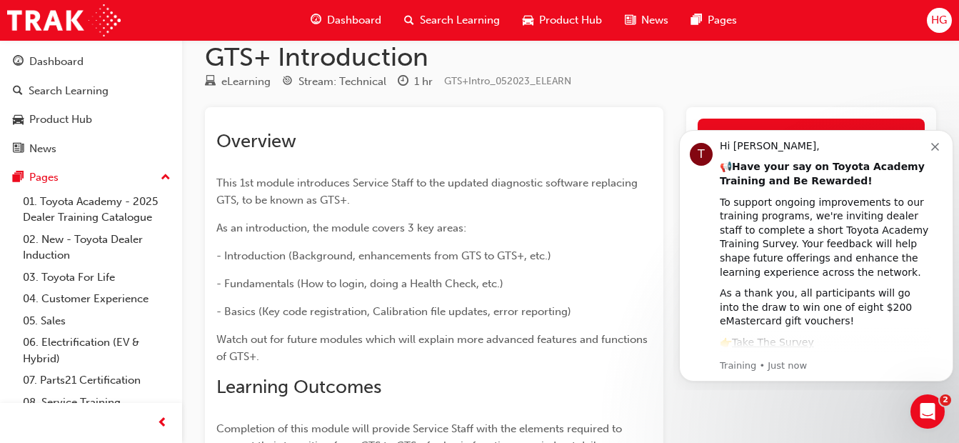 This screenshot has width=959, height=443. Describe the element at coordinates (28, 37) in the screenshot. I see `div: Profile image for Training` at that location.